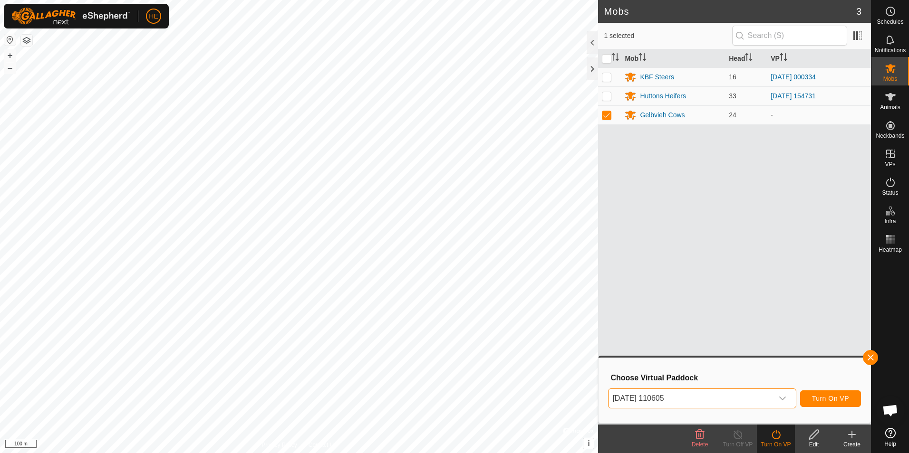 This screenshot has height=453, width=909. I want to click on th: Head, so click(746, 58).